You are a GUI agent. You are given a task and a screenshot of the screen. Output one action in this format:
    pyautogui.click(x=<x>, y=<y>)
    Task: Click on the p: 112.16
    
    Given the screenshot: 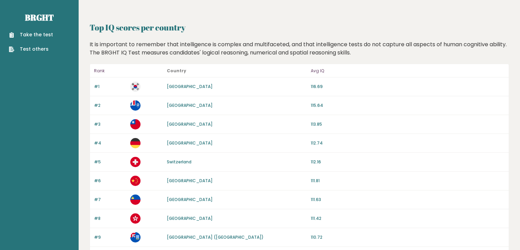 What is the action you would take?
    pyautogui.click(x=408, y=162)
    